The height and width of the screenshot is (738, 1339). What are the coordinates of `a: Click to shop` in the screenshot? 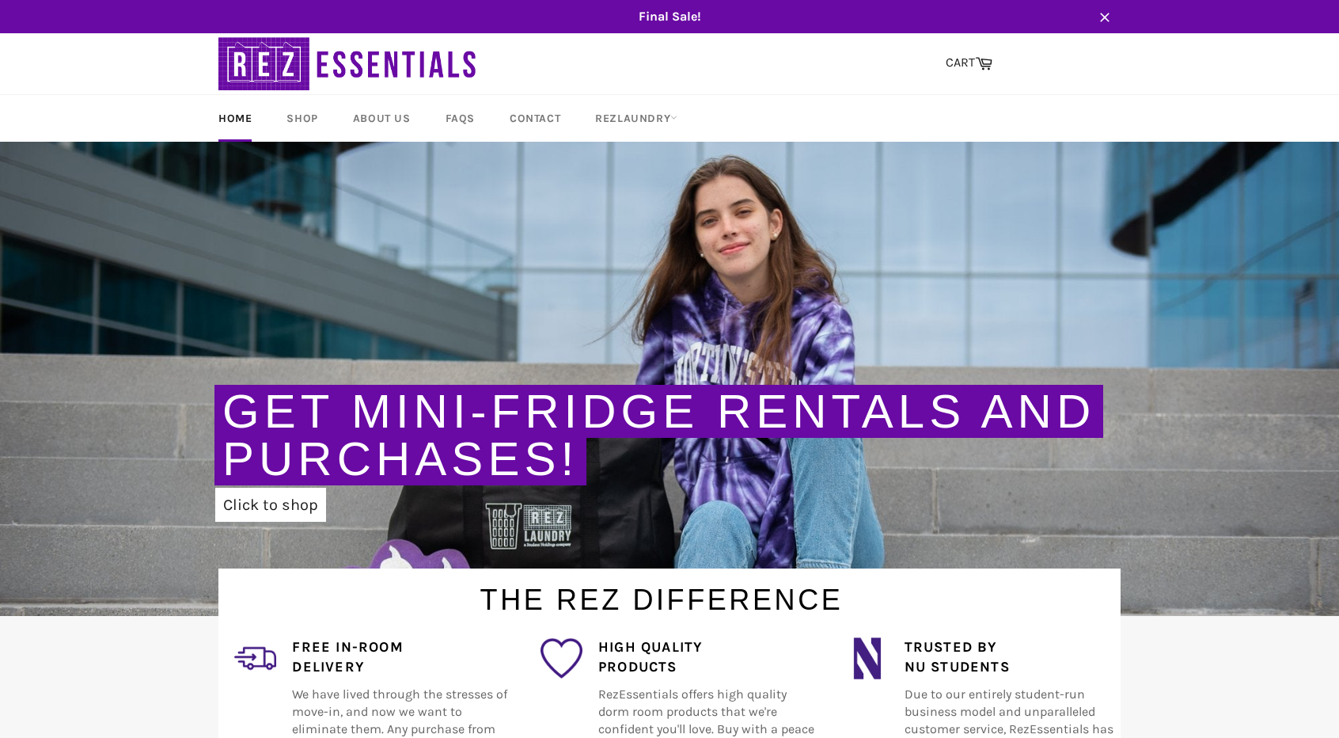 It's located at (271, 504).